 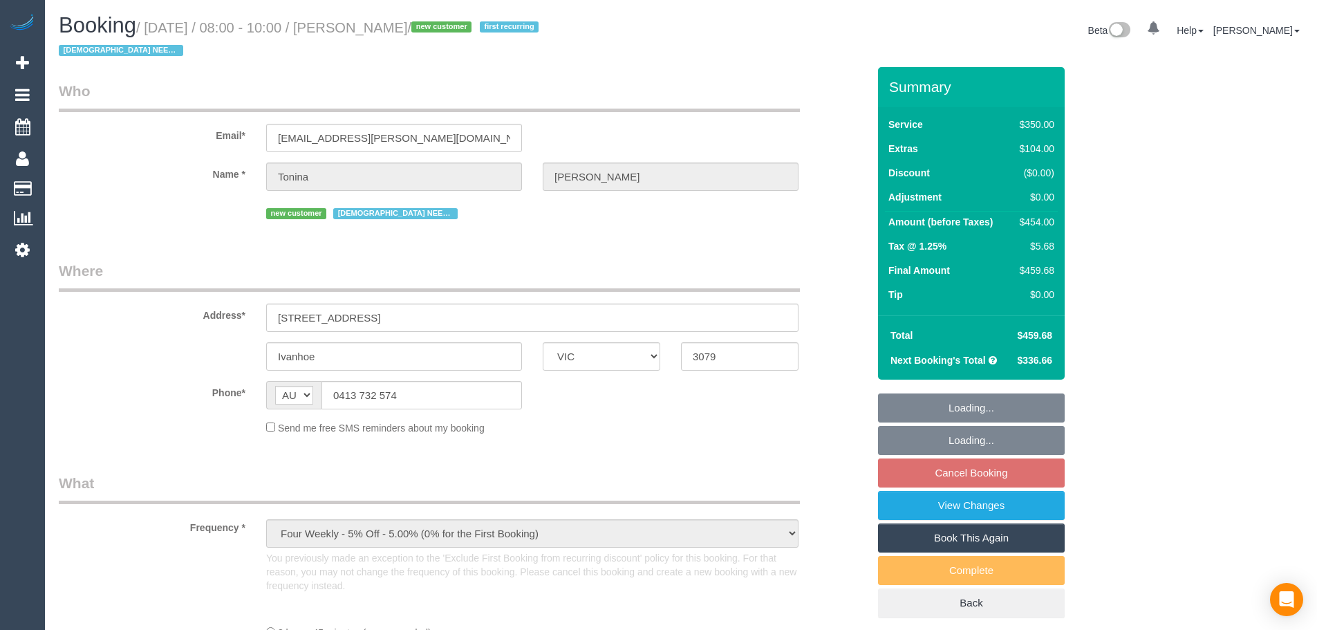 I want to click on span: $459.68, so click(x=1034, y=335).